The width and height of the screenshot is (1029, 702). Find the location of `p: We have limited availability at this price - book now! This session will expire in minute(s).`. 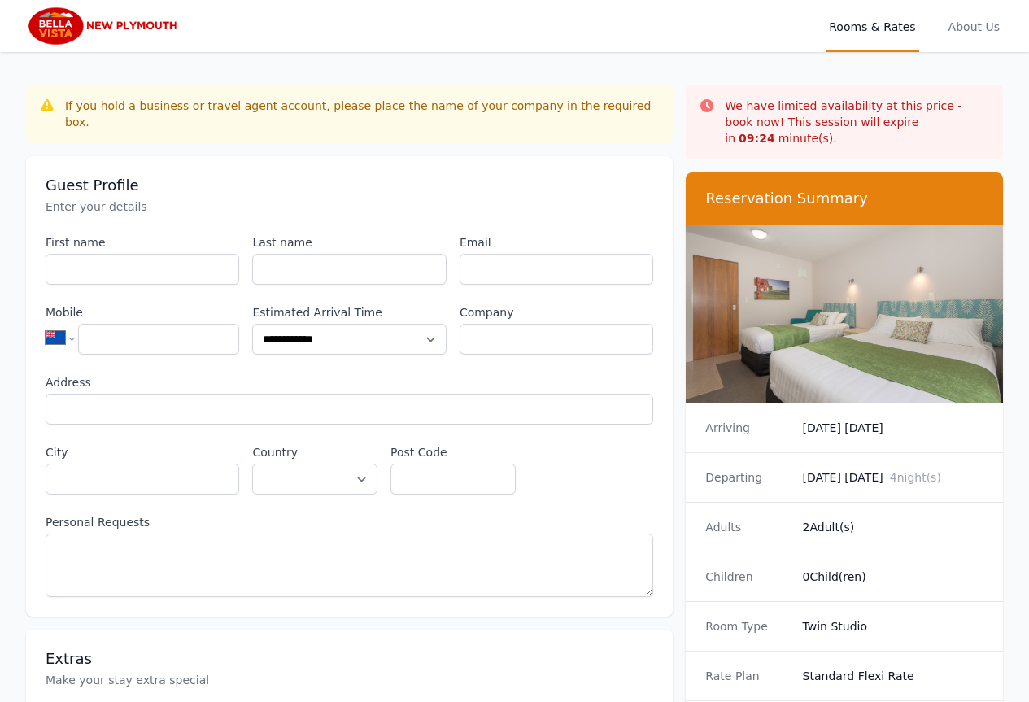

p: We have limited availability at this price - book now! This session will expire in minute(s). is located at coordinates (858, 122).